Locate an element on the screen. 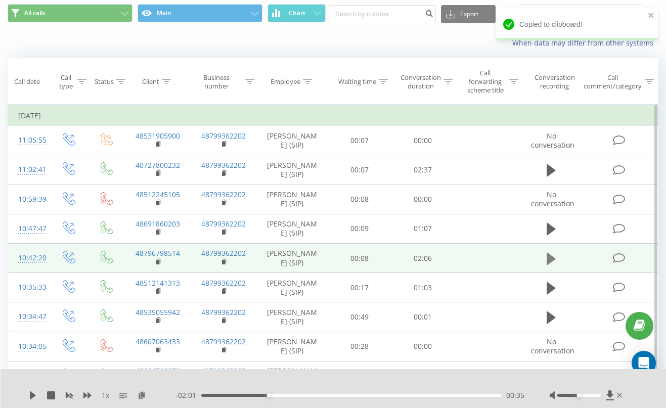  div: 11:02:41 is located at coordinates (28, 169).